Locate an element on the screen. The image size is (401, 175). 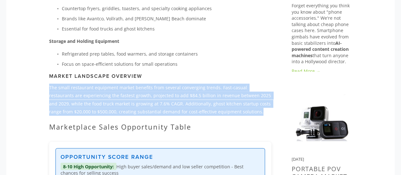
img: Portable POV Camera Market Analysis: A Comprehensive Guide for Online Sellers is located at coordinates (322, 120).